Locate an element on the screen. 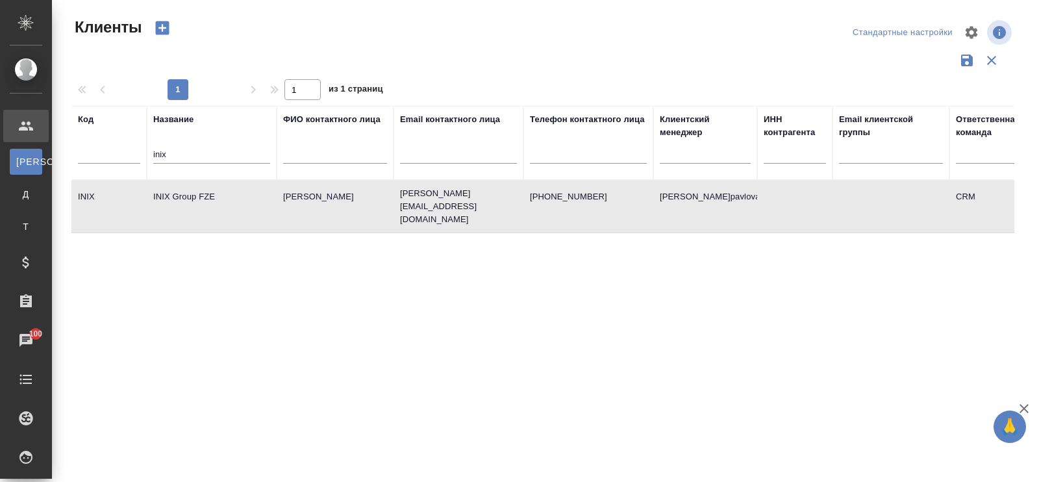 The width and height of the screenshot is (1039, 482). button: Сохранить фильтры is located at coordinates (967, 60).